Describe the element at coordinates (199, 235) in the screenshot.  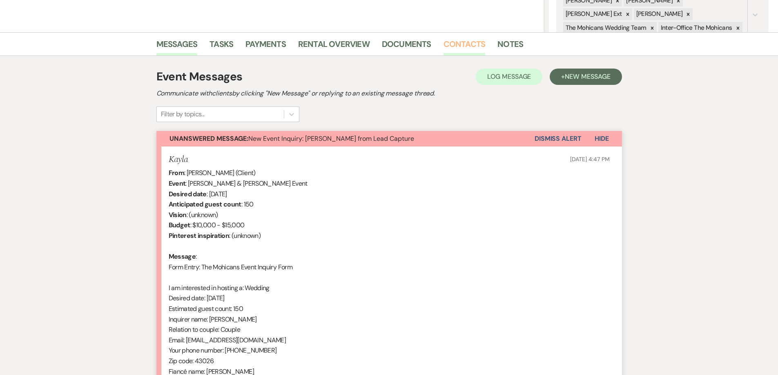
I see `b: Pinterest inspiration` at that location.